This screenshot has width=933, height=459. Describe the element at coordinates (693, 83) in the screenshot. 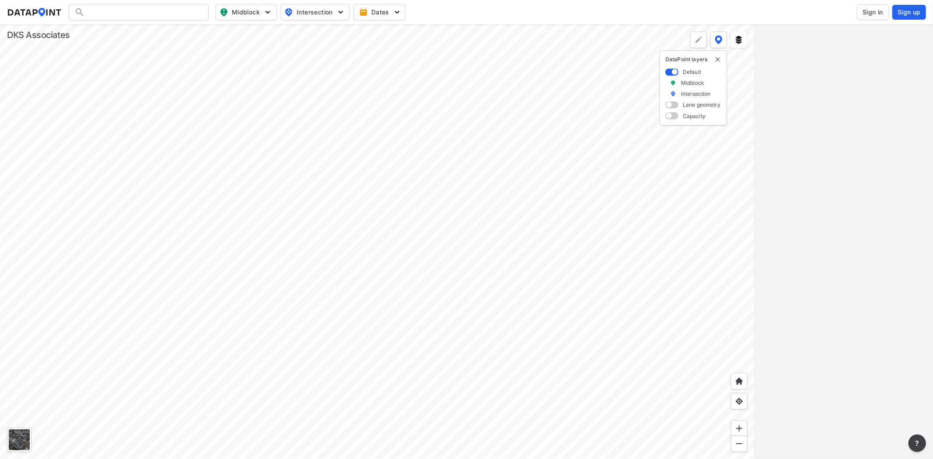

I see `label: Midblock` at that location.